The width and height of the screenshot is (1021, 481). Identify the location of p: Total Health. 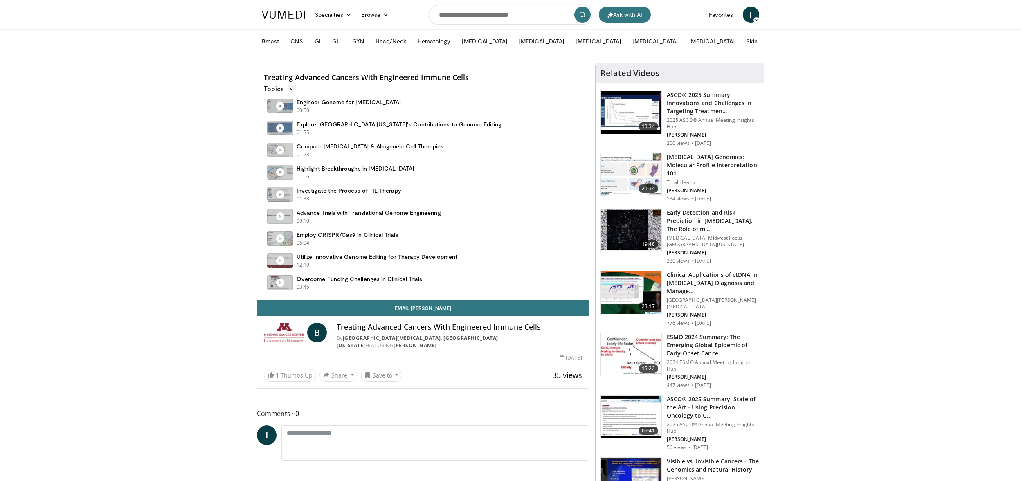
(713, 182).